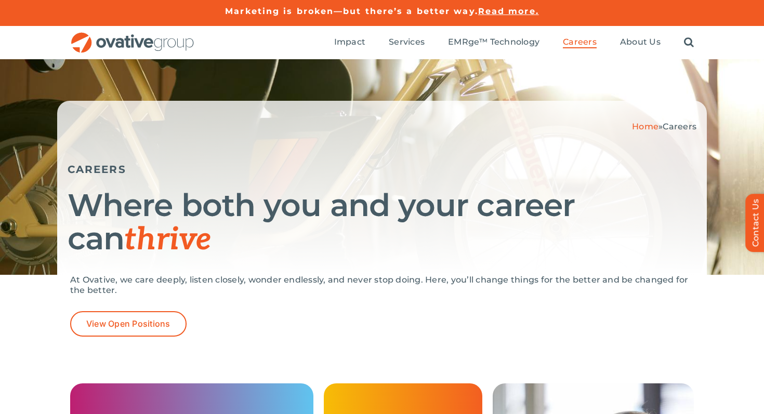 The width and height of the screenshot is (764, 414). What do you see at coordinates (689, 43) in the screenshot?
I see `a: Search` at bounding box center [689, 43].